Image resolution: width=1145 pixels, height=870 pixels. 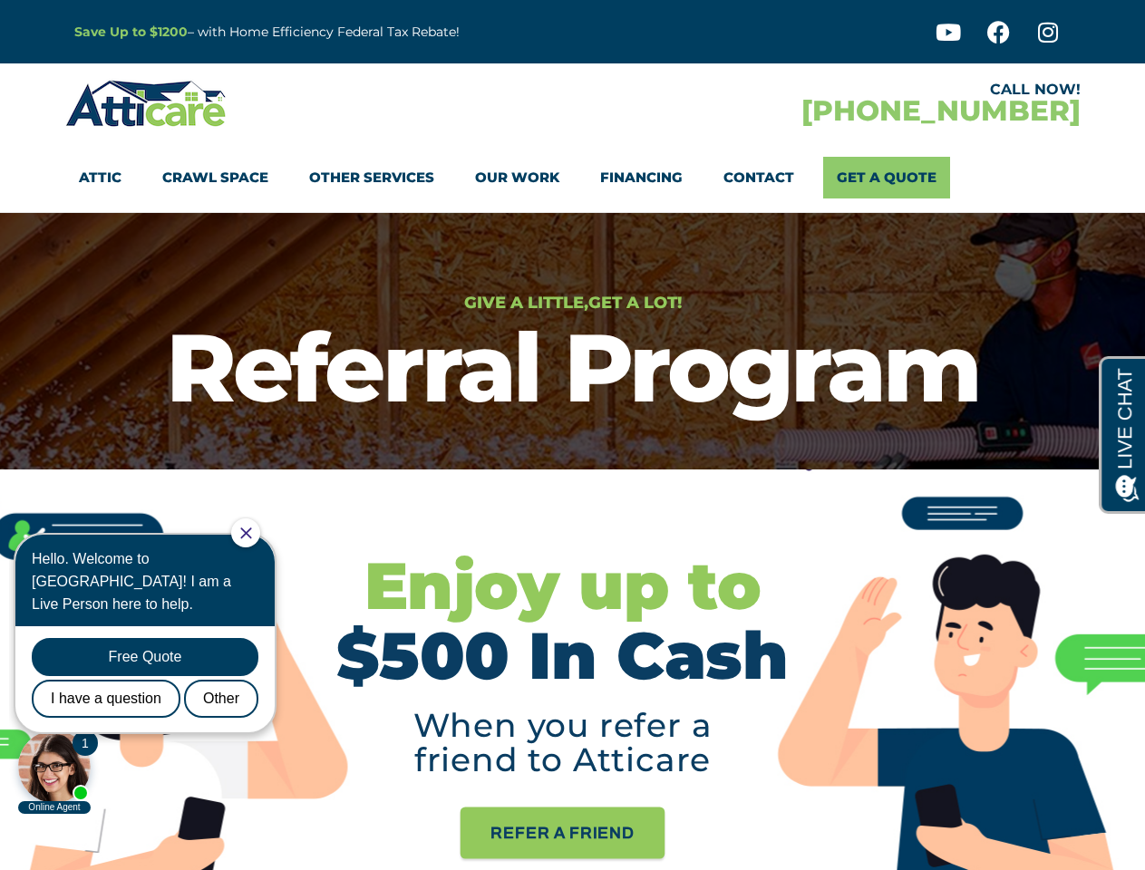 What do you see at coordinates (563, 586) in the screenshot?
I see `span: Enjoy up to` at bounding box center [563, 586].